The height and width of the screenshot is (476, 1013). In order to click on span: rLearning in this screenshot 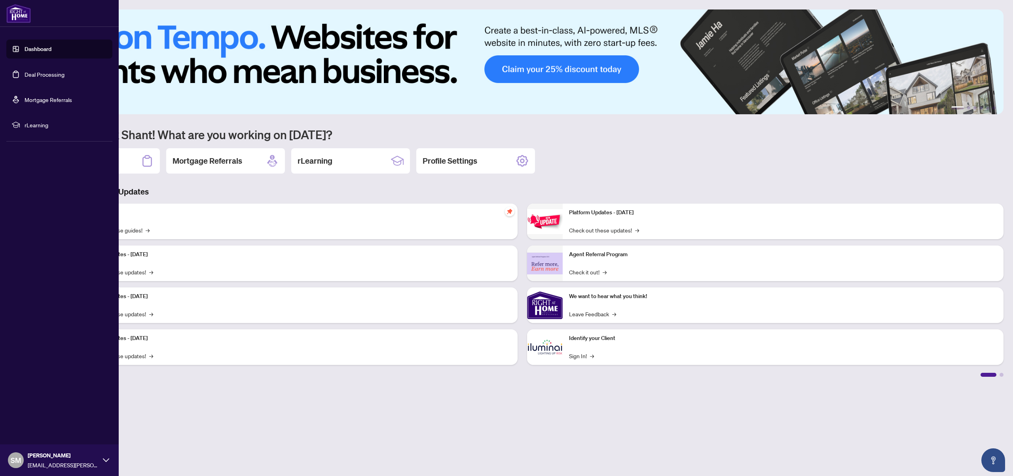, I will do `click(66, 125)`.